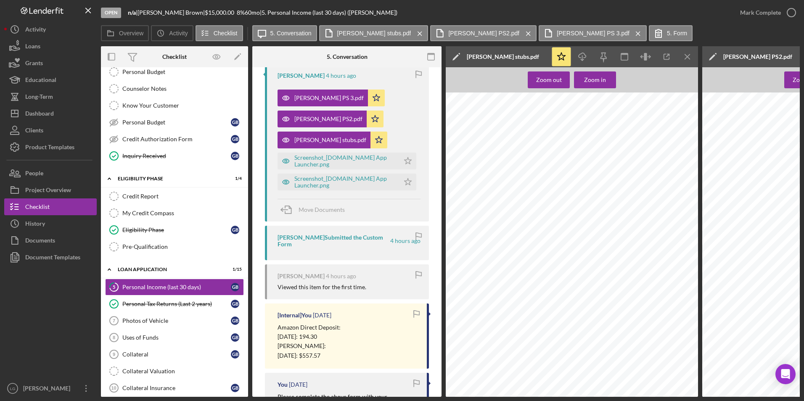 This screenshot has width=804, height=401. Describe the element at coordinates (755, 174) in the screenshot. I see `span: 11.5000` at that location.